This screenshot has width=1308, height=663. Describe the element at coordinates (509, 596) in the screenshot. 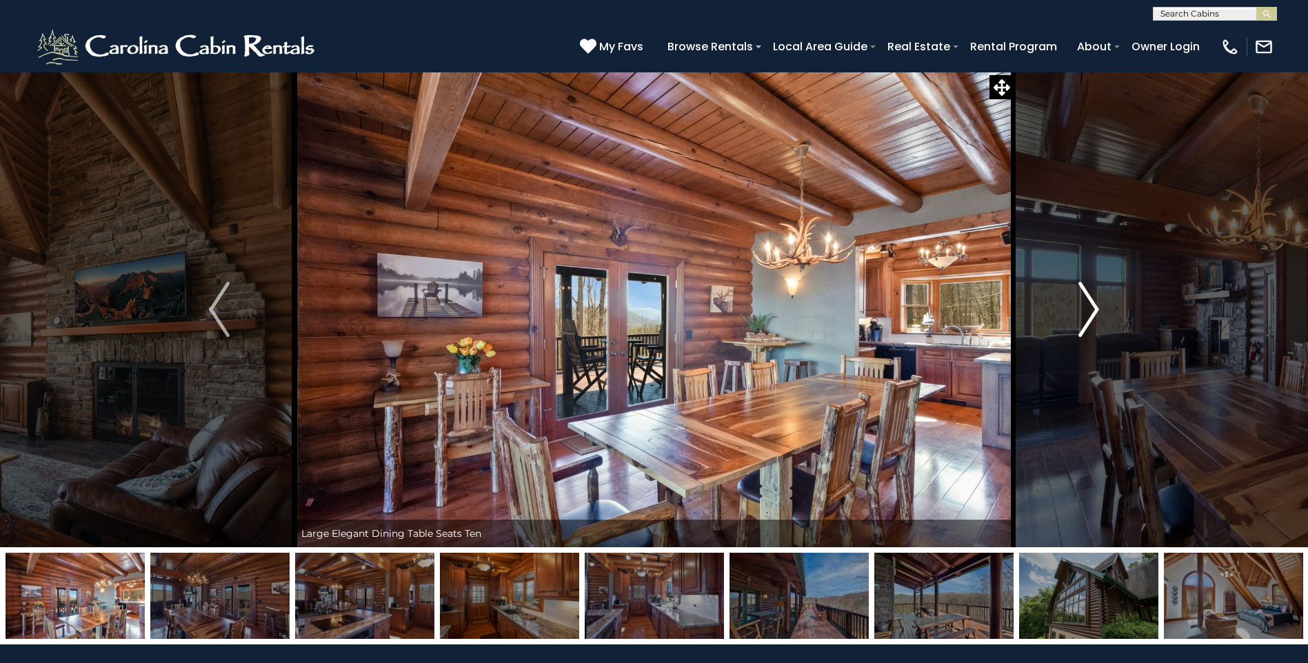

I see `img: 163272461` at that location.